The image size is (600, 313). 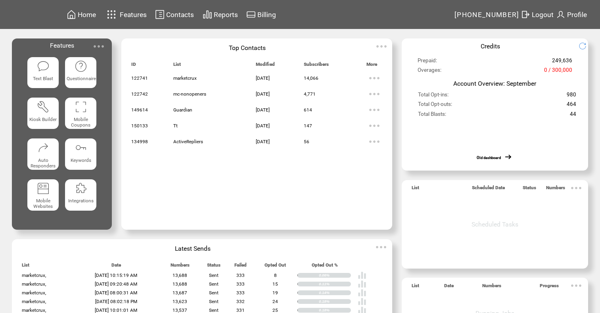 I want to click on span: 44, so click(x=573, y=116).